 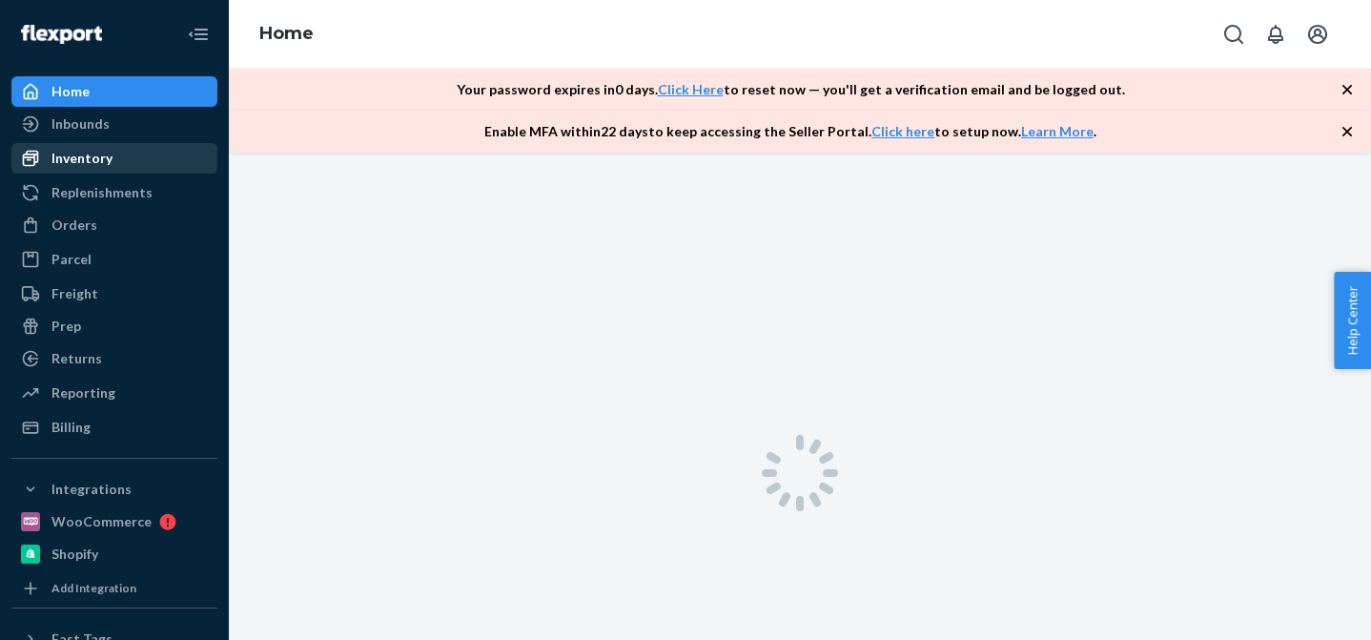 I want to click on a: Inventory, so click(x=114, y=158).